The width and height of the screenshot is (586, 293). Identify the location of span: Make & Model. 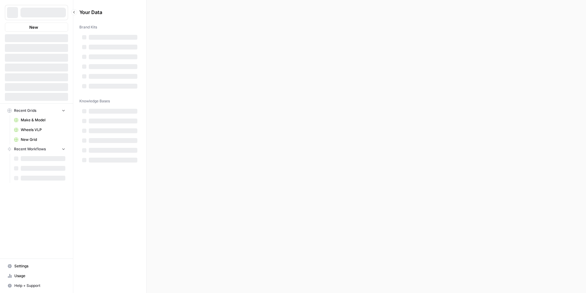
(43, 120).